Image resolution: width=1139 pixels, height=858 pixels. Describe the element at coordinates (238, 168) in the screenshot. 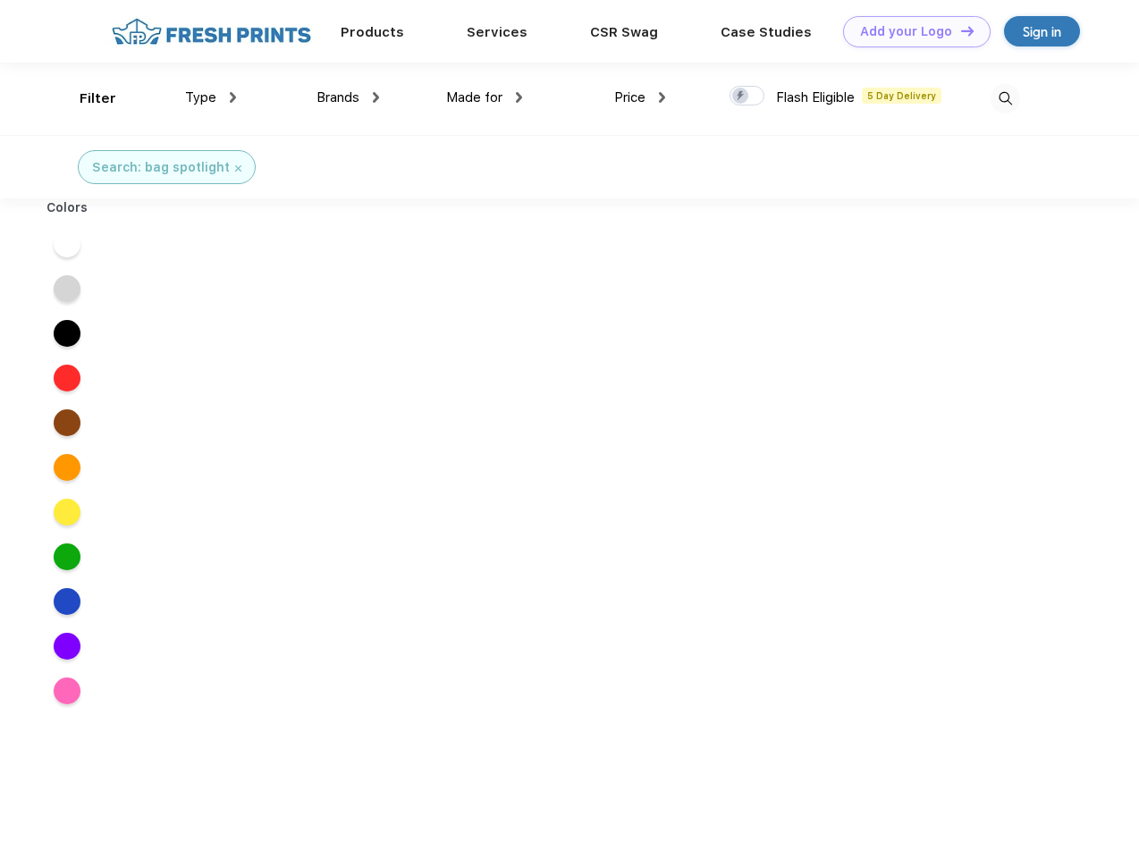

I see `img: filter_cancel.svg` at that location.